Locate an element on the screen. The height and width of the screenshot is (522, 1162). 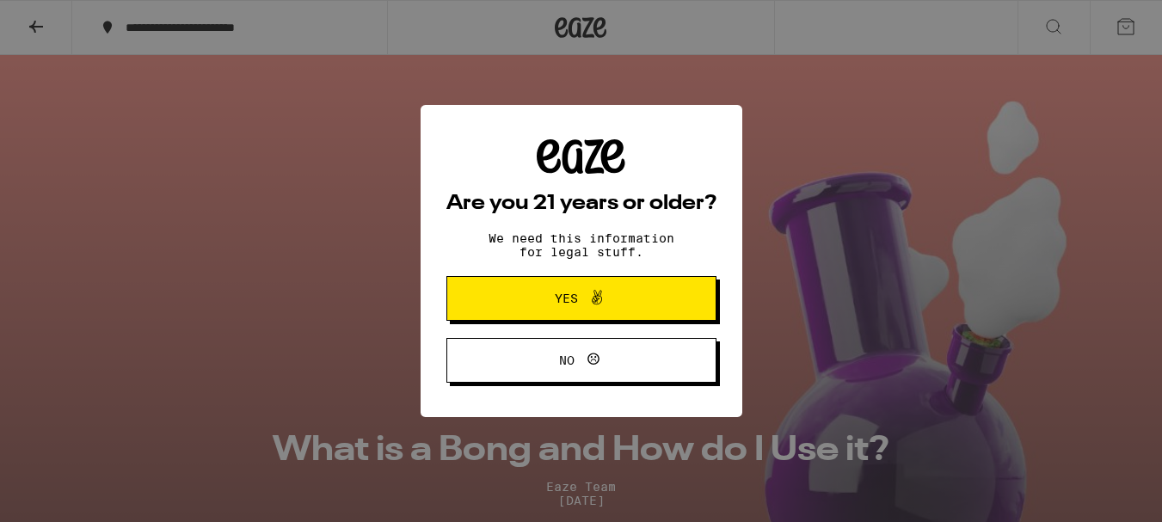
span: Yes is located at coordinates (566, 299).